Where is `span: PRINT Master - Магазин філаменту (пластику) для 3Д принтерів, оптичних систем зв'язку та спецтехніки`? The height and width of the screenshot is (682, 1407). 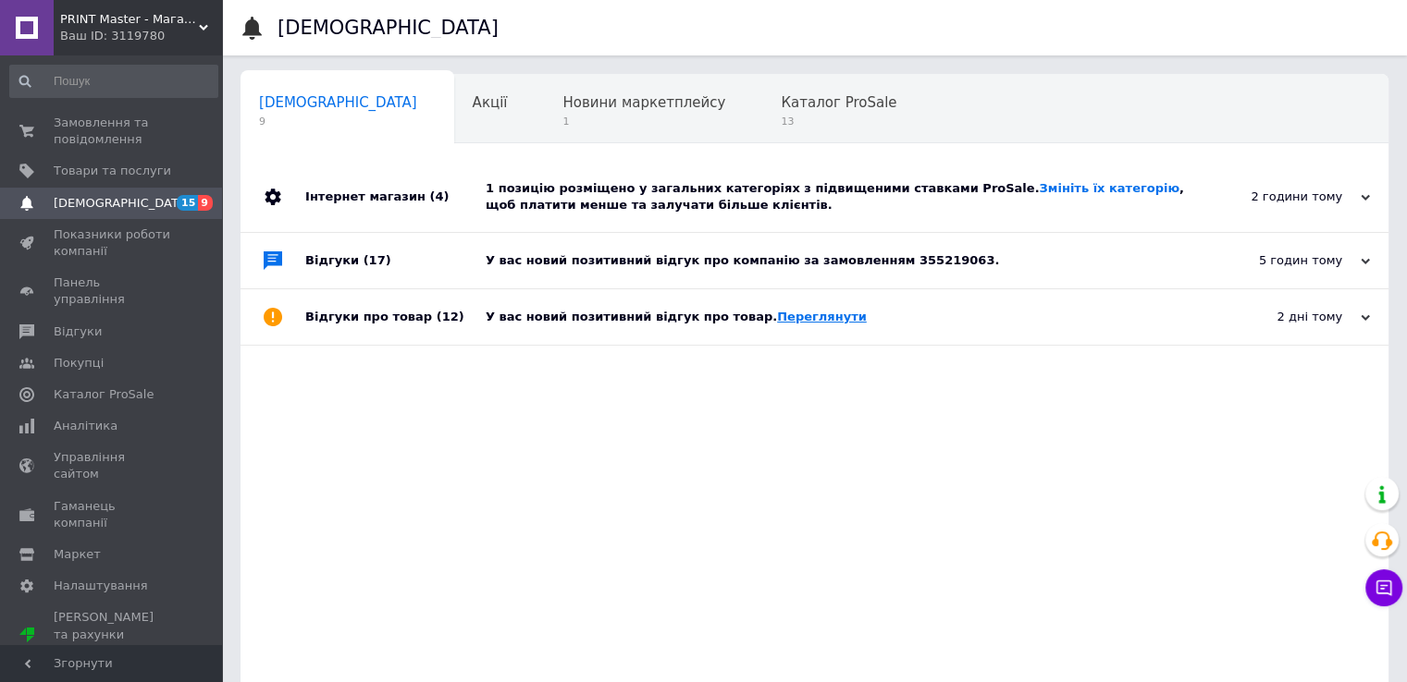 span: PRINT Master - Магазин філаменту (пластику) для 3Д принтерів, оптичних систем зв'язку та спецтехніки is located at coordinates (129, 19).